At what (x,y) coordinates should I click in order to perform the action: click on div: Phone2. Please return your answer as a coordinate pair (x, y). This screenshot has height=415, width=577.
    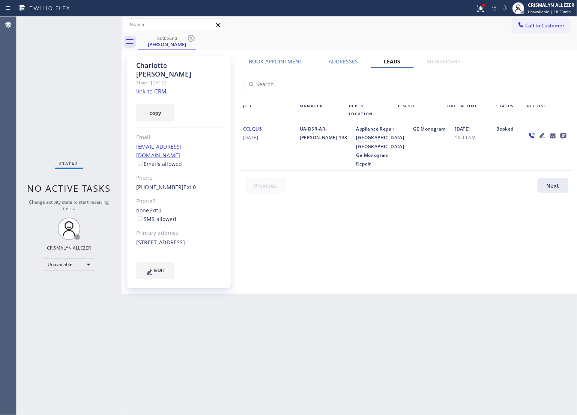
    Looking at the image, I should click on (179, 201).